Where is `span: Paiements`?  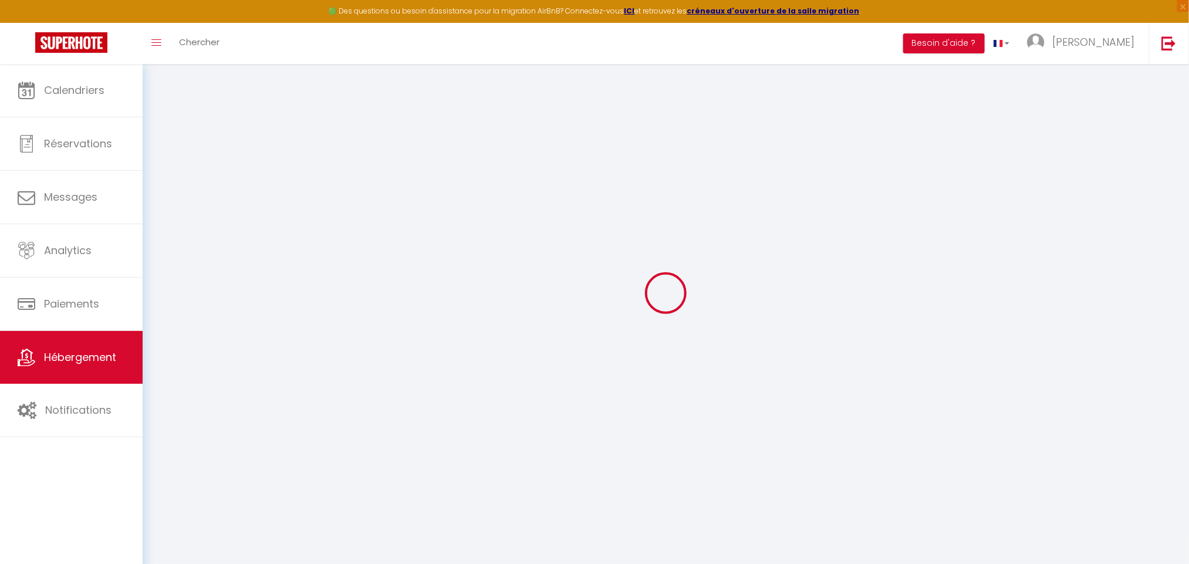 span: Paiements is located at coordinates (72, 303).